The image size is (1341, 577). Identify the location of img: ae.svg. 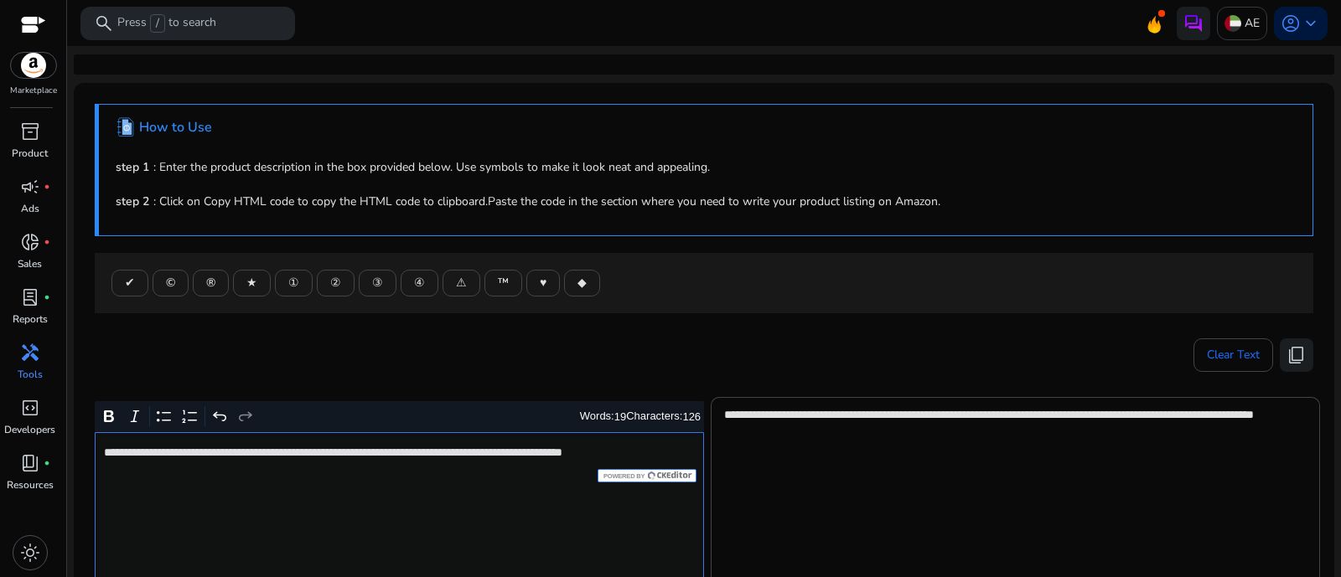
(1233, 23).